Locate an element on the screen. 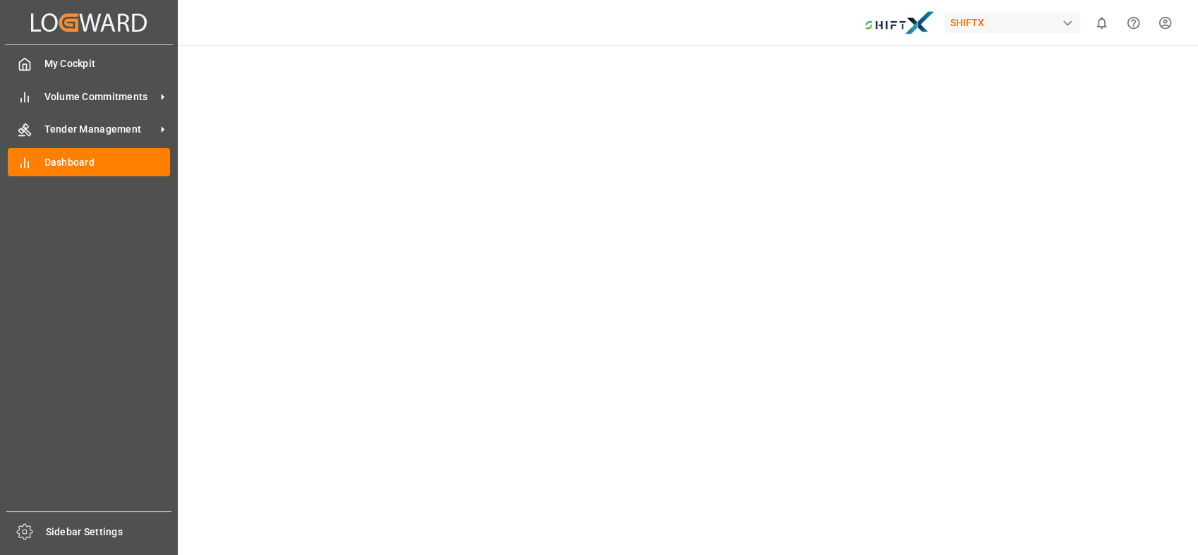 Image resolution: width=1198 pixels, height=555 pixels. span: Dashboard is located at coordinates (107, 162).